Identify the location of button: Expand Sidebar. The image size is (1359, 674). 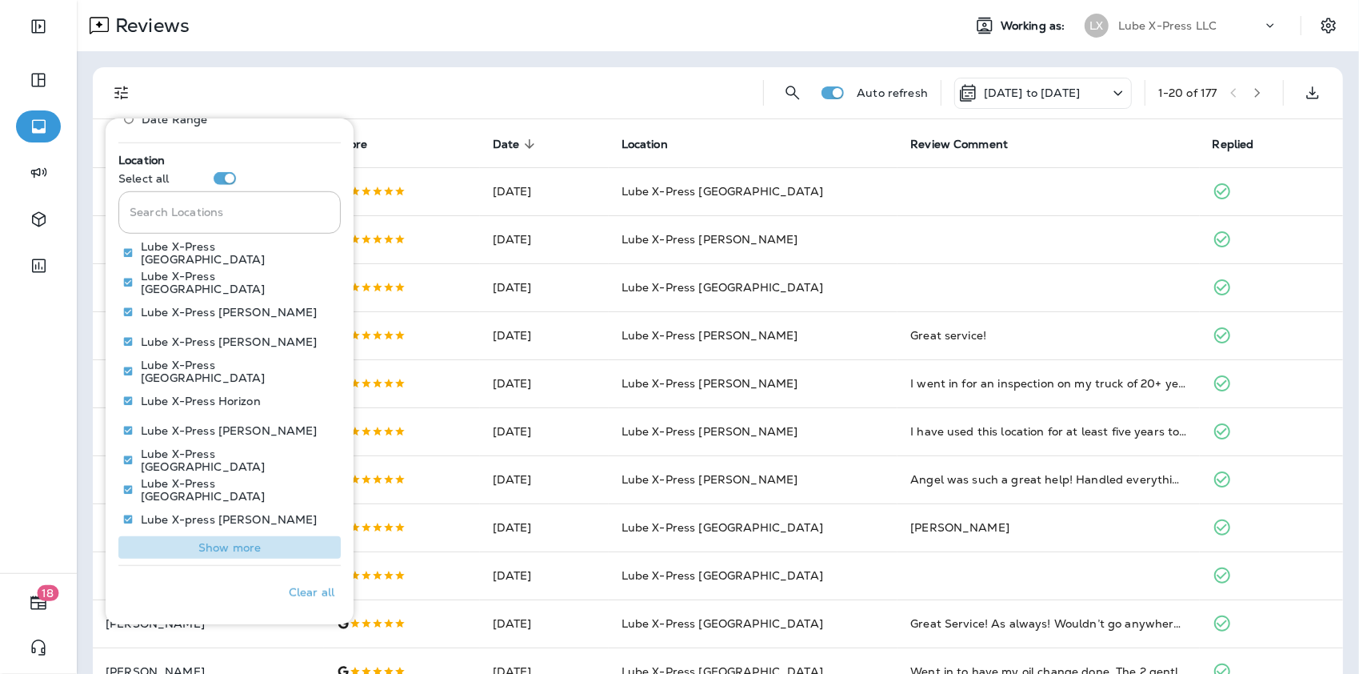
(38, 26).